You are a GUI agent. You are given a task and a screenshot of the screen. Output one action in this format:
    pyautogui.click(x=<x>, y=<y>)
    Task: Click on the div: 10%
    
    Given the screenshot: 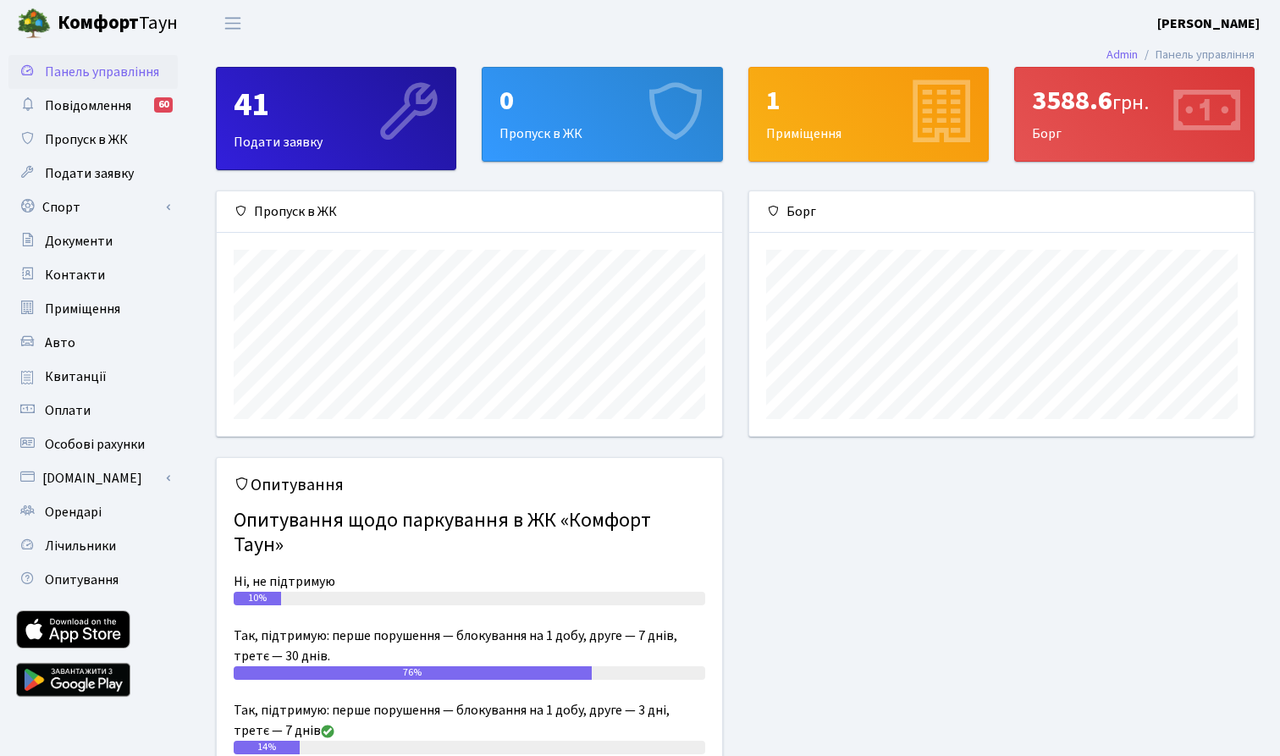 What is the action you would take?
    pyautogui.click(x=257, y=598)
    